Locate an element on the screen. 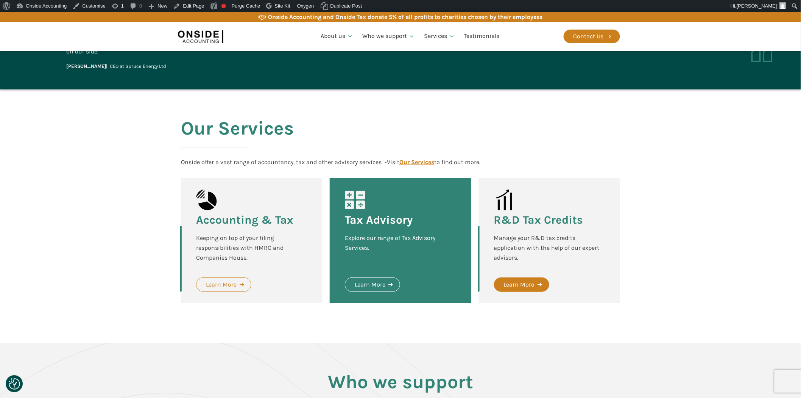 The width and height of the screenshot is (801, 398). h3: R&D Tax Credits is located at coordinates (539, 220).